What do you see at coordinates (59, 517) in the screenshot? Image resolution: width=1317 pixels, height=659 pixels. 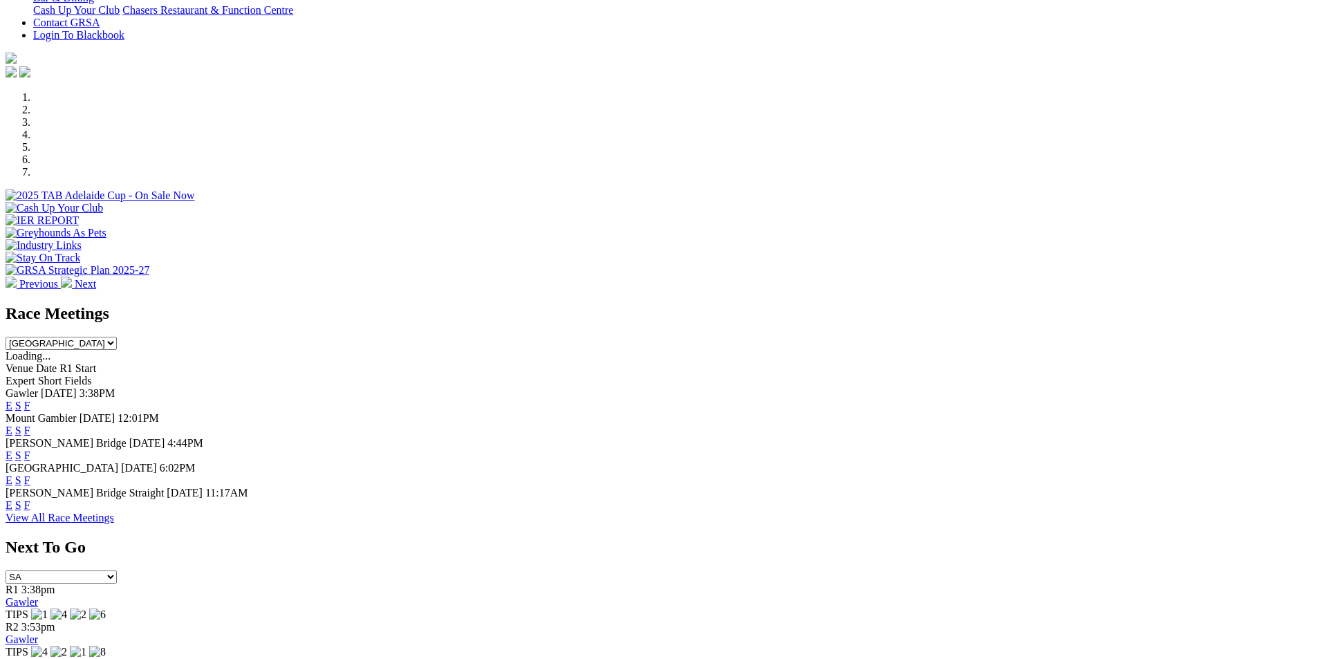 I see `a: View All Race Meetings` at bounding box center [59, 517].